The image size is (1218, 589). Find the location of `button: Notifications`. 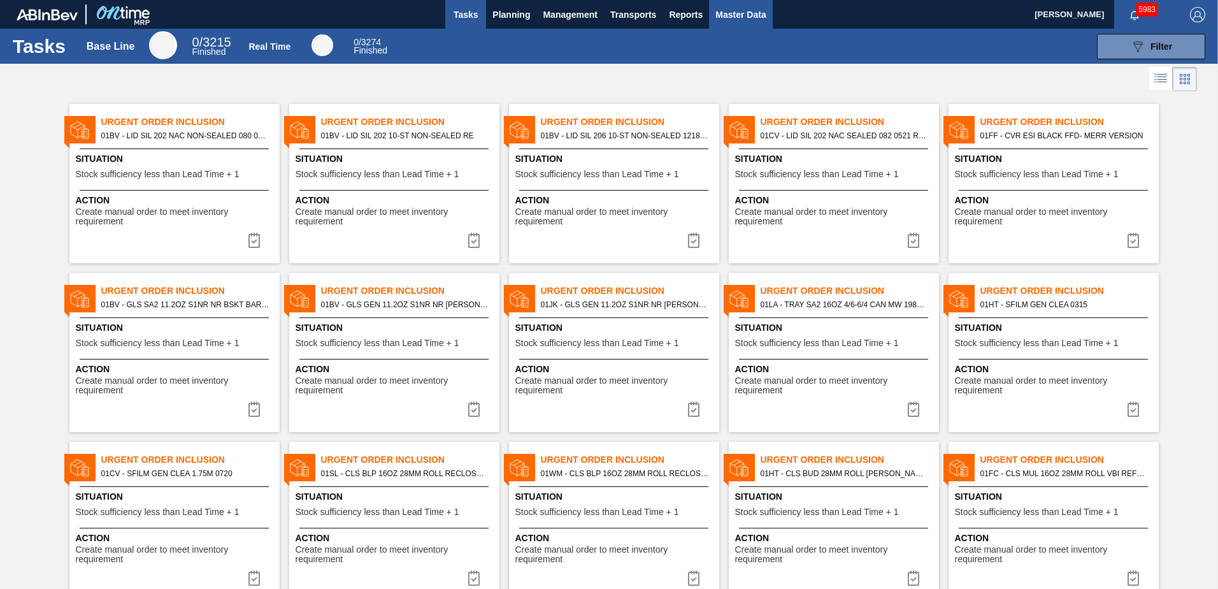

button: Notifications is located at coordinates (1135, 15).